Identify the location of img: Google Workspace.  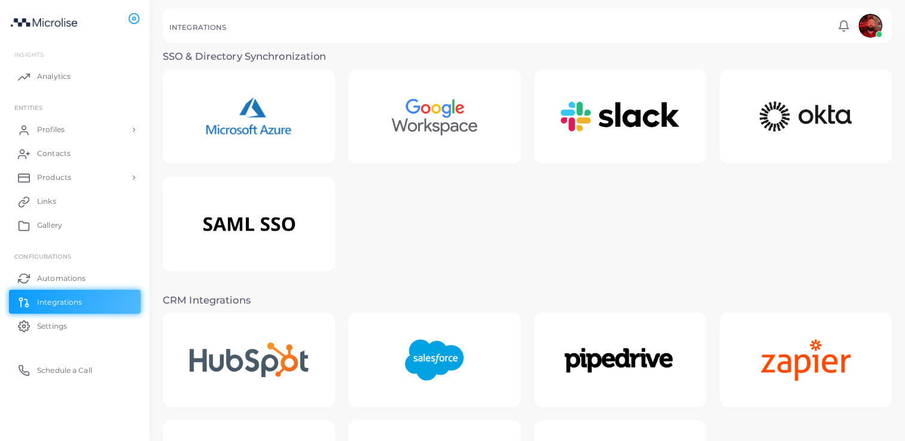
(434, 117).